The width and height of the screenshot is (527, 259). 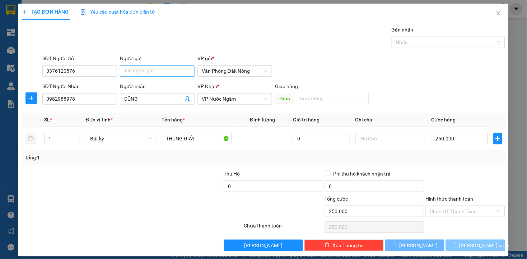 I want to click on span: Yêu cầu xuất hóa đơn điện tử, so click(x=118, y=12).